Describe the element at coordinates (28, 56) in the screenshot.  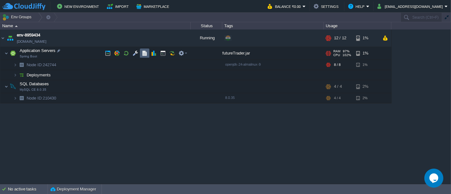
I see `span: Spring Boot` at that location.